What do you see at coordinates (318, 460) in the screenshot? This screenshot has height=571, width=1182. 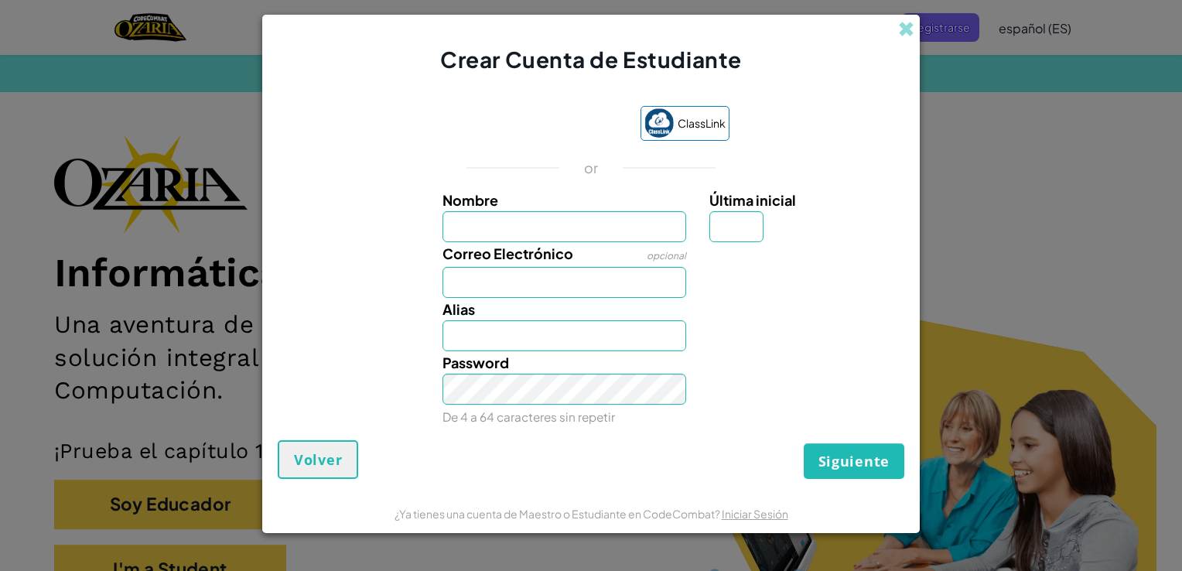 I see `button: Volver` at bounding box center [318, 460].